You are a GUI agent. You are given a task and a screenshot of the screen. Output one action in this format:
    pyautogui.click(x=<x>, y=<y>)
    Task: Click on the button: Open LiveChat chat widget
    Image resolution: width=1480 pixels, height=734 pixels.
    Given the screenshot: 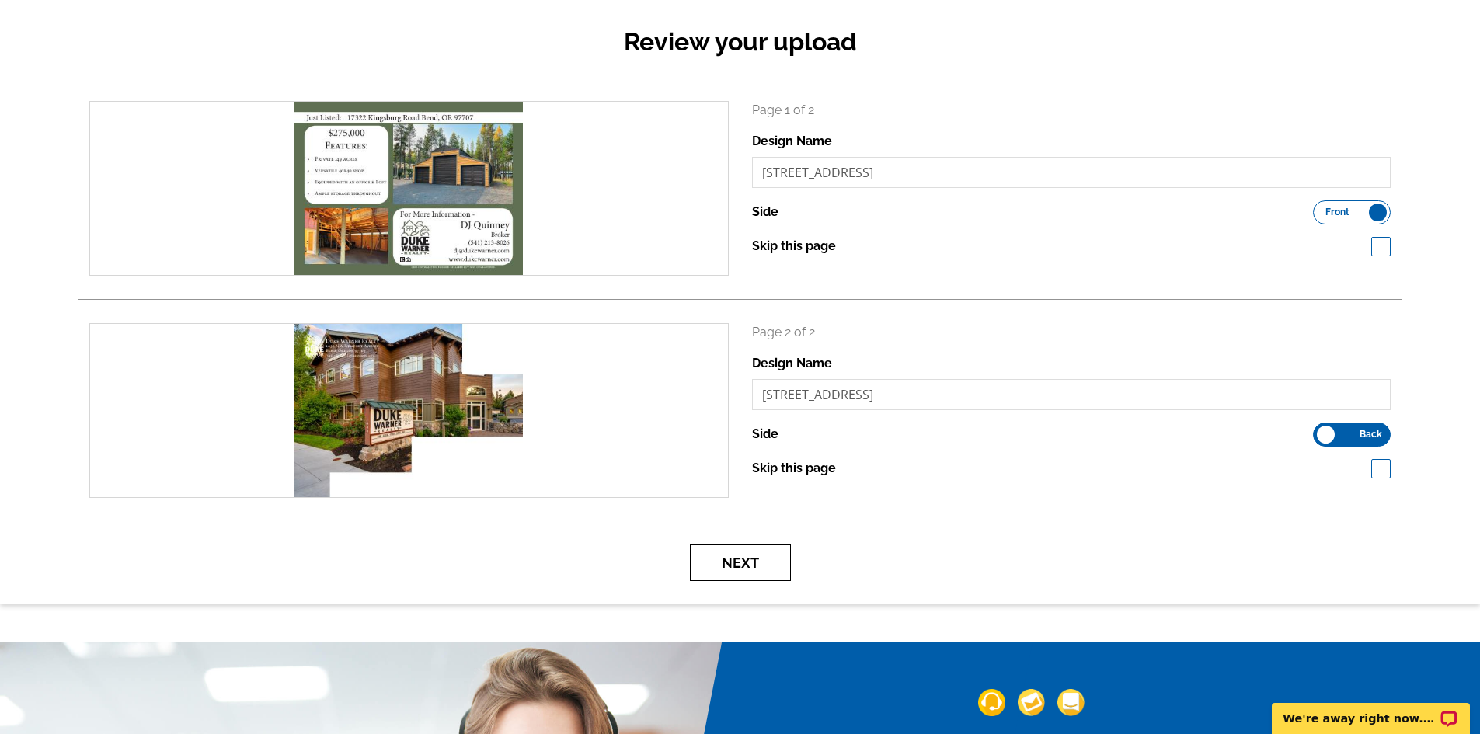 What is the action you would take?
    pyautogui.click(x=188, y=33)
    